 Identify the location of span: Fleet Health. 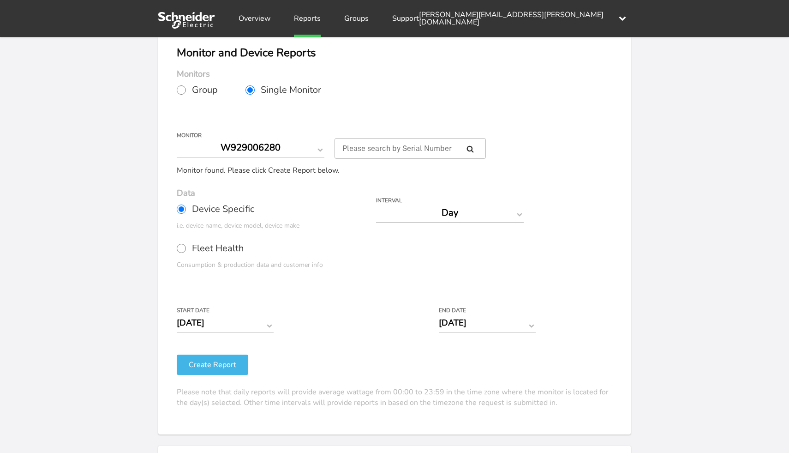
(218, 248).